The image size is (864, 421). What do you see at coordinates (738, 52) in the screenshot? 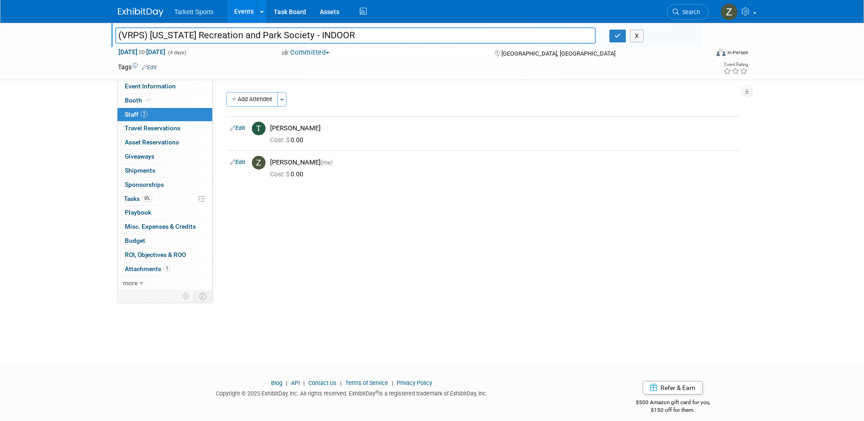
I see `div: In-Person` at bounding box center [738, 52].